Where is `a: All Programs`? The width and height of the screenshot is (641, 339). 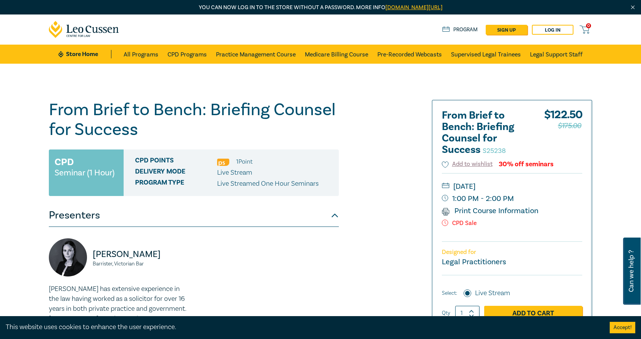
a: All Programs is located at coordinates (141, 54).